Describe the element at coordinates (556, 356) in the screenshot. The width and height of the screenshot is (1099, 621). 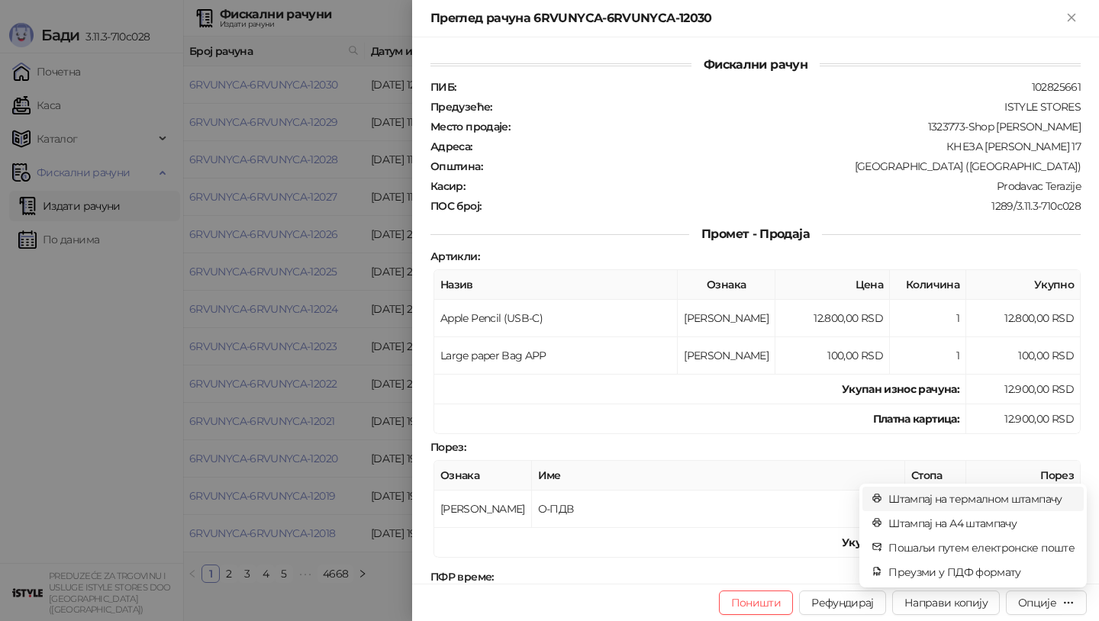
I see `td: Large paper Bag APP` at that location.